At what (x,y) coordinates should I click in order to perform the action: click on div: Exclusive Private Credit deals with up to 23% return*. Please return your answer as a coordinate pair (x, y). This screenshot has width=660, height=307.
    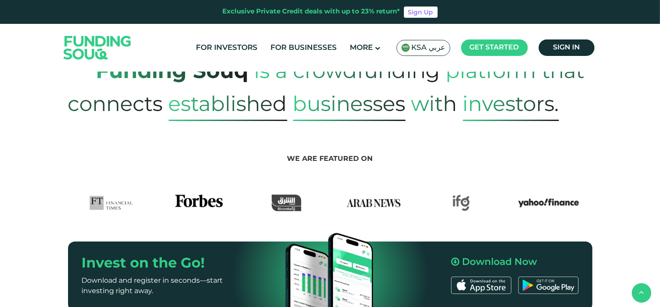
    Looking at the image, I should click on (312, 12).